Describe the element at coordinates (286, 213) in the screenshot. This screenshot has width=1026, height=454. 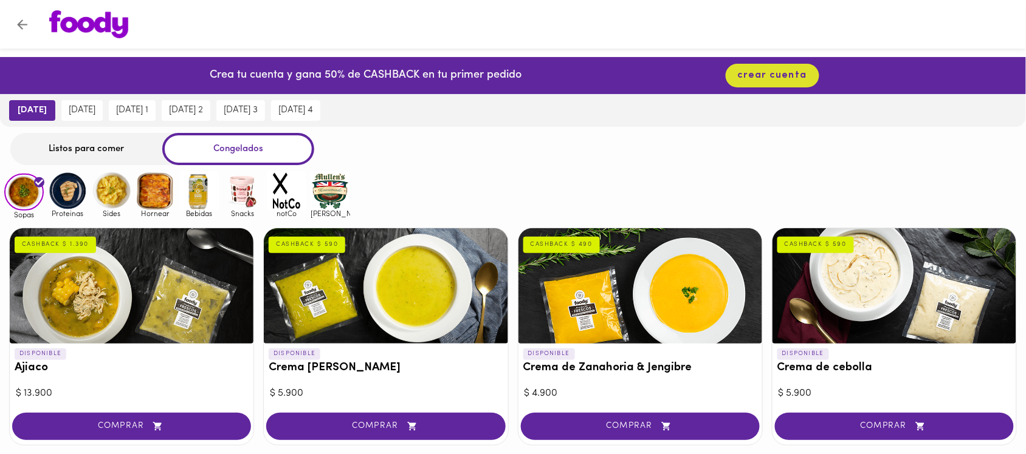
I see `span: notCo` at that location.